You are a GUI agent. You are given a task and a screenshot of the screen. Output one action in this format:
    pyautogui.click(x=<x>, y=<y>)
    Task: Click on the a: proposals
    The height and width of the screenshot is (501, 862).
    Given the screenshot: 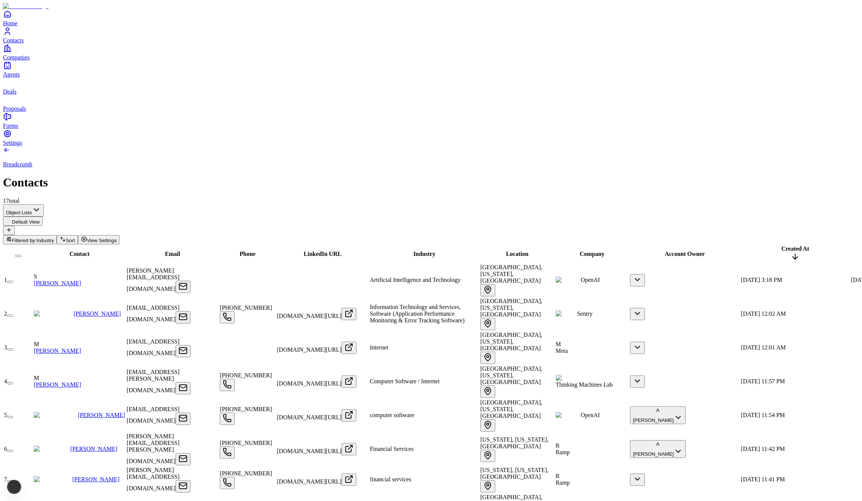 What is the action you would take?
    pyautogui.click(x=431, y=103)
    